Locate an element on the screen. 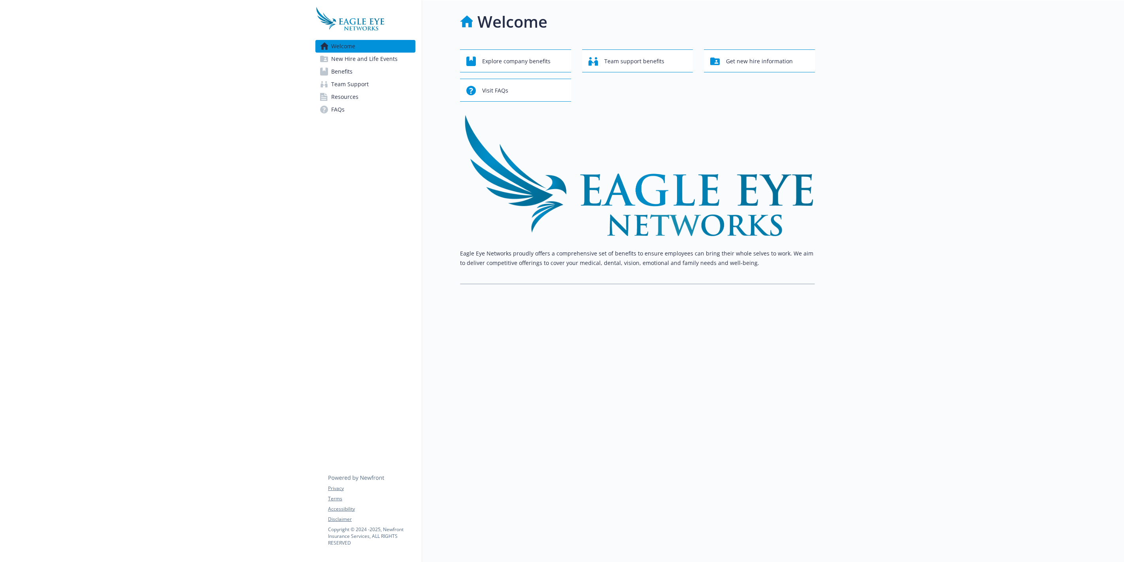 The width and height of the screenshot is (1124, 562). span: Team support benefits is located at coordinates (634, 61).